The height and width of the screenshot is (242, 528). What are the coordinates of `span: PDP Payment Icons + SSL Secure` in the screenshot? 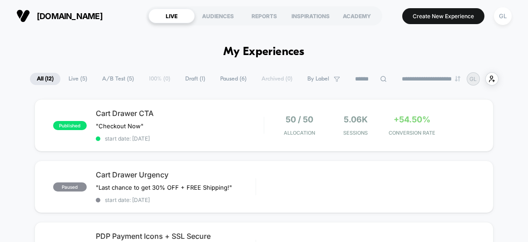 It's located at (176, 236).